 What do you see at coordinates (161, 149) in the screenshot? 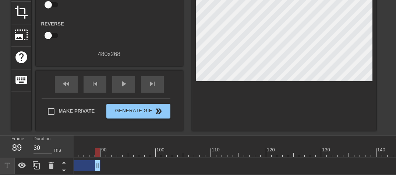
I see `div: 100` at bounding box center [161, 149].